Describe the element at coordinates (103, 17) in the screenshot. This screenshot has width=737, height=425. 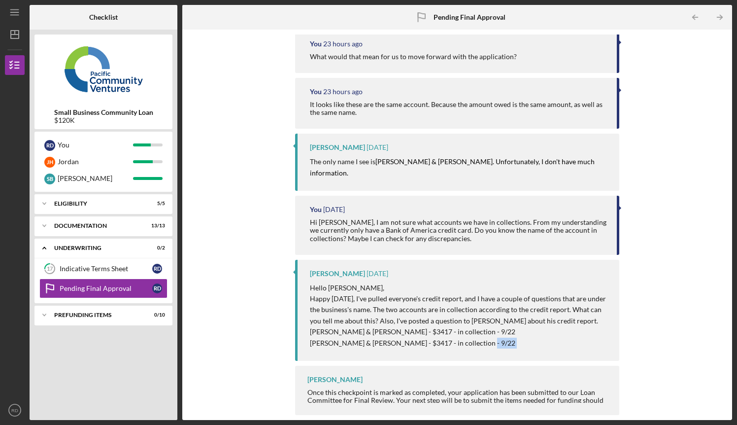
I see `b: Checklist` at that location.